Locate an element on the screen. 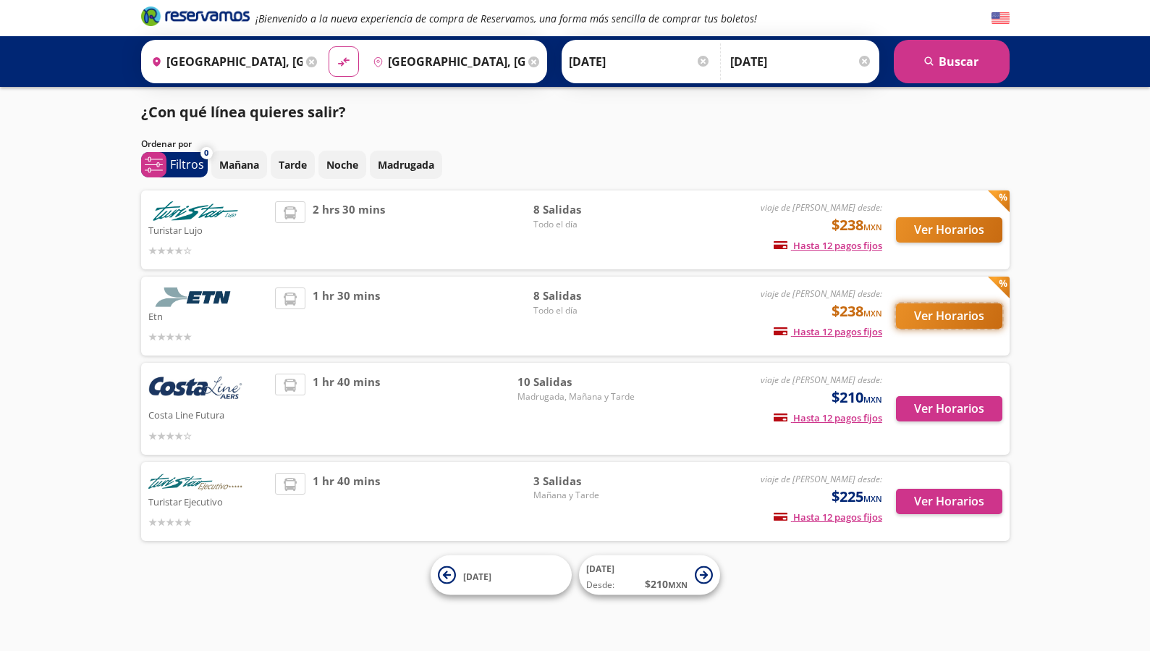 The image size is (1150, 651). input: Opcional is located at coordinates (801, 62).